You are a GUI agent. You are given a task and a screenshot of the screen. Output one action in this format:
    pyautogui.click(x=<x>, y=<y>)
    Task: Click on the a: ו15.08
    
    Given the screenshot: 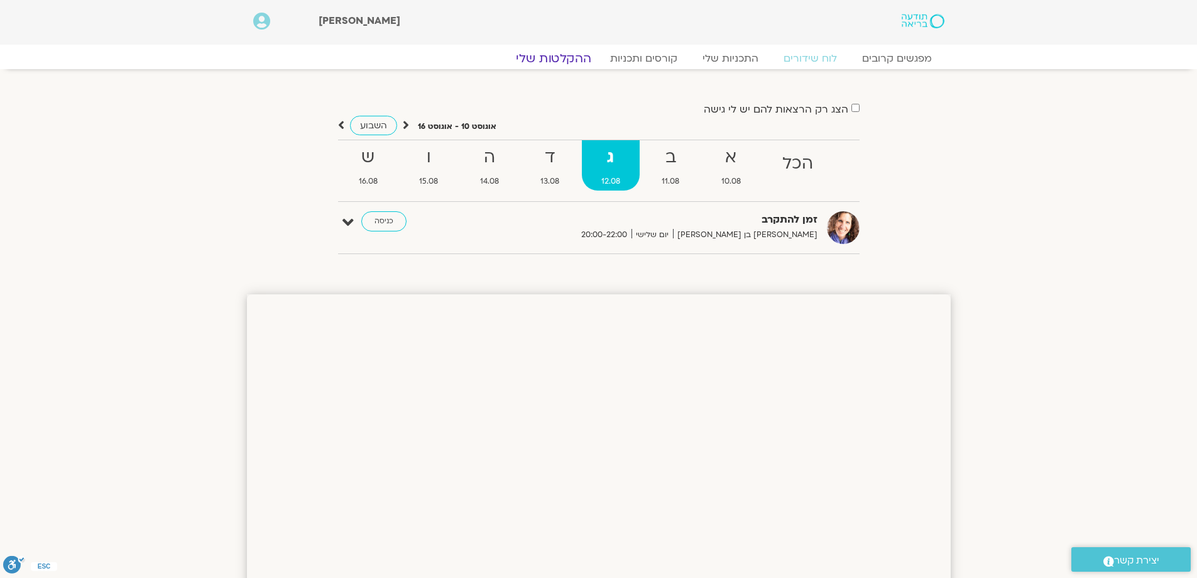 What is the action you would take?
    pyautogui.click(x=429, y=165)
    